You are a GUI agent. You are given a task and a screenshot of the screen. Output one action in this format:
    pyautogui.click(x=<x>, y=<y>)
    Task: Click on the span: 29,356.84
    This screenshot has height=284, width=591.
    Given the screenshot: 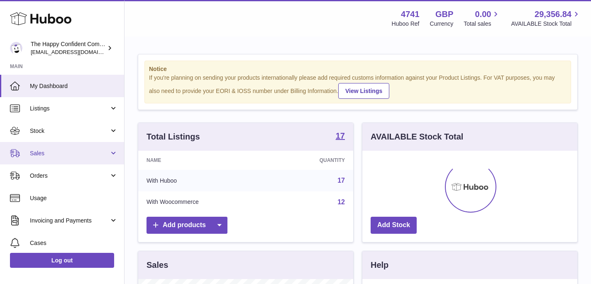 What is the action you would take?
    pyautogui.click(x=553, y=14)
    